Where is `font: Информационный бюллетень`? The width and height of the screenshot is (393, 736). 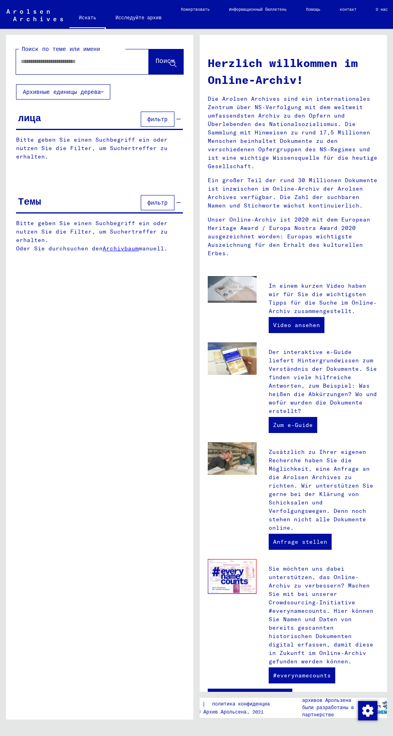 font: Информационный бюллетень is located at coordinates (258, 9).